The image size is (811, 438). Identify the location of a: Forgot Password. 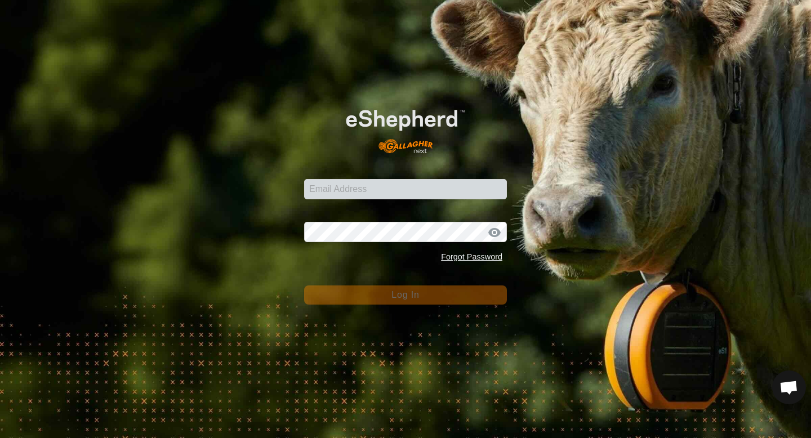
(471, 257).